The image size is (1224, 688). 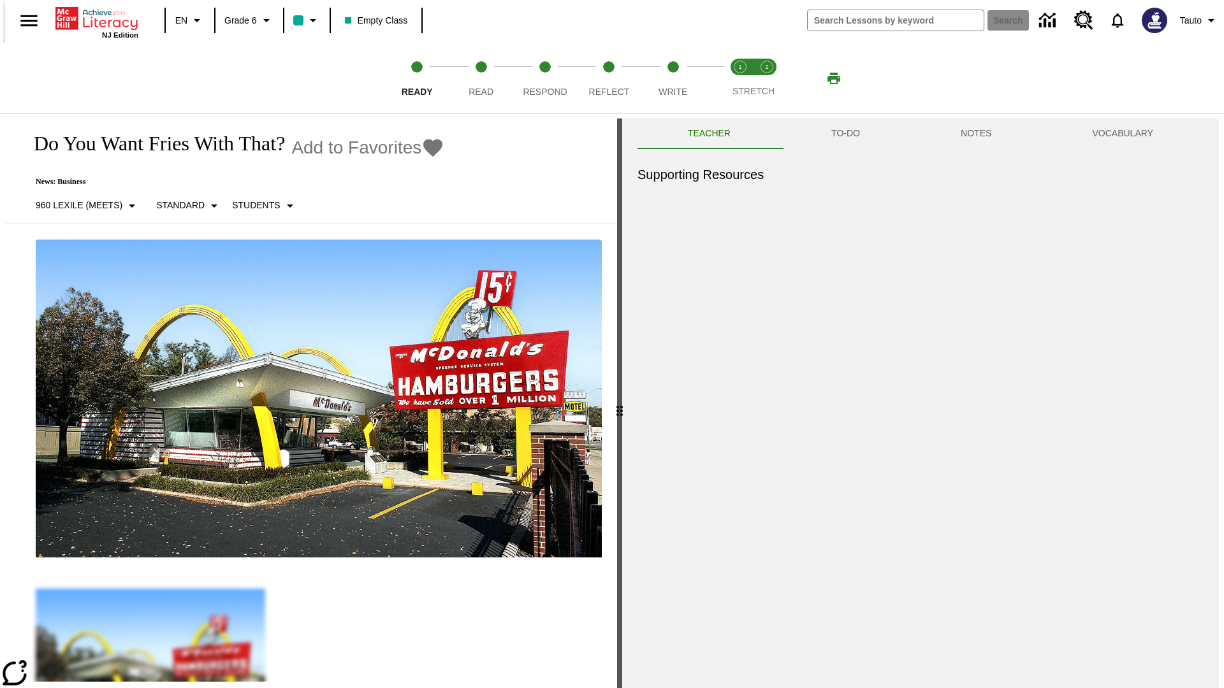 I want to click on h1: Do You Want Fries With That?, so click(x=152, y=143).